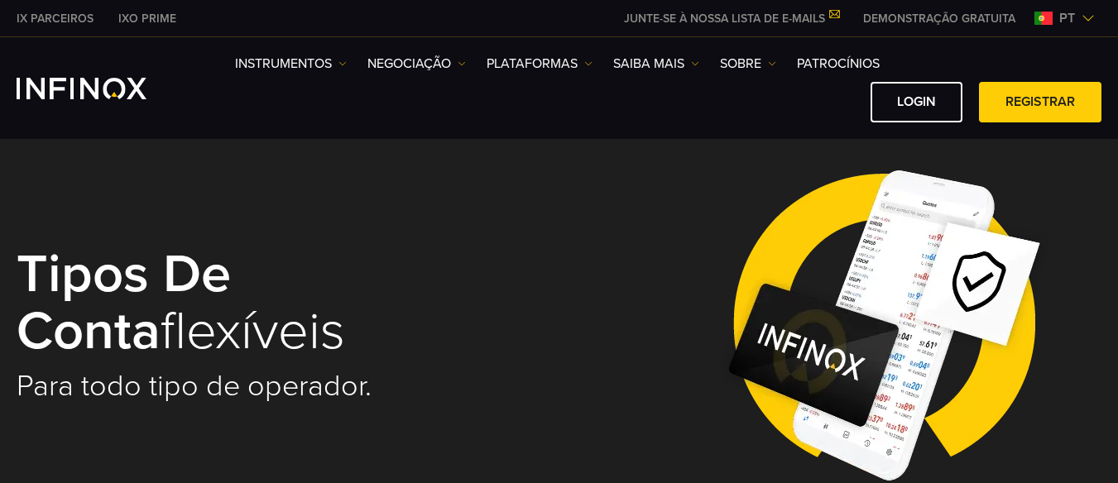 The image size is (1118, 483). I want to click on h1: flexíveis, so click(276, 303).